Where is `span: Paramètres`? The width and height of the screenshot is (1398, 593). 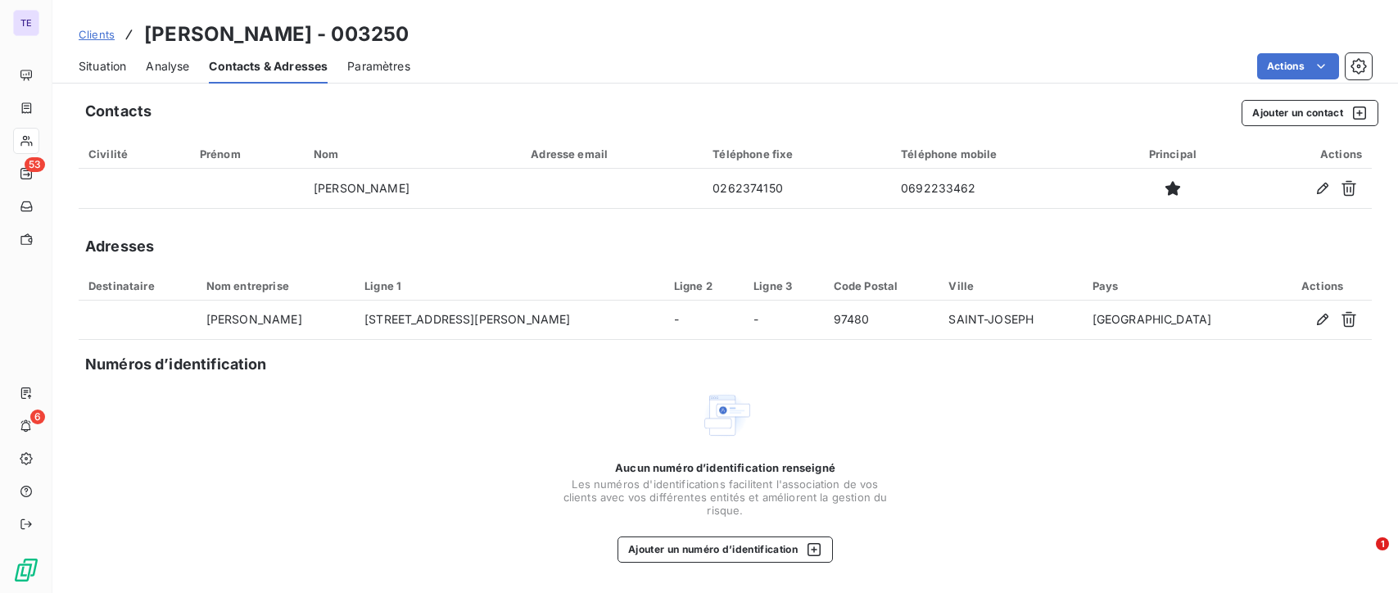
span: Paramètres is located at coordinates (378, 66).